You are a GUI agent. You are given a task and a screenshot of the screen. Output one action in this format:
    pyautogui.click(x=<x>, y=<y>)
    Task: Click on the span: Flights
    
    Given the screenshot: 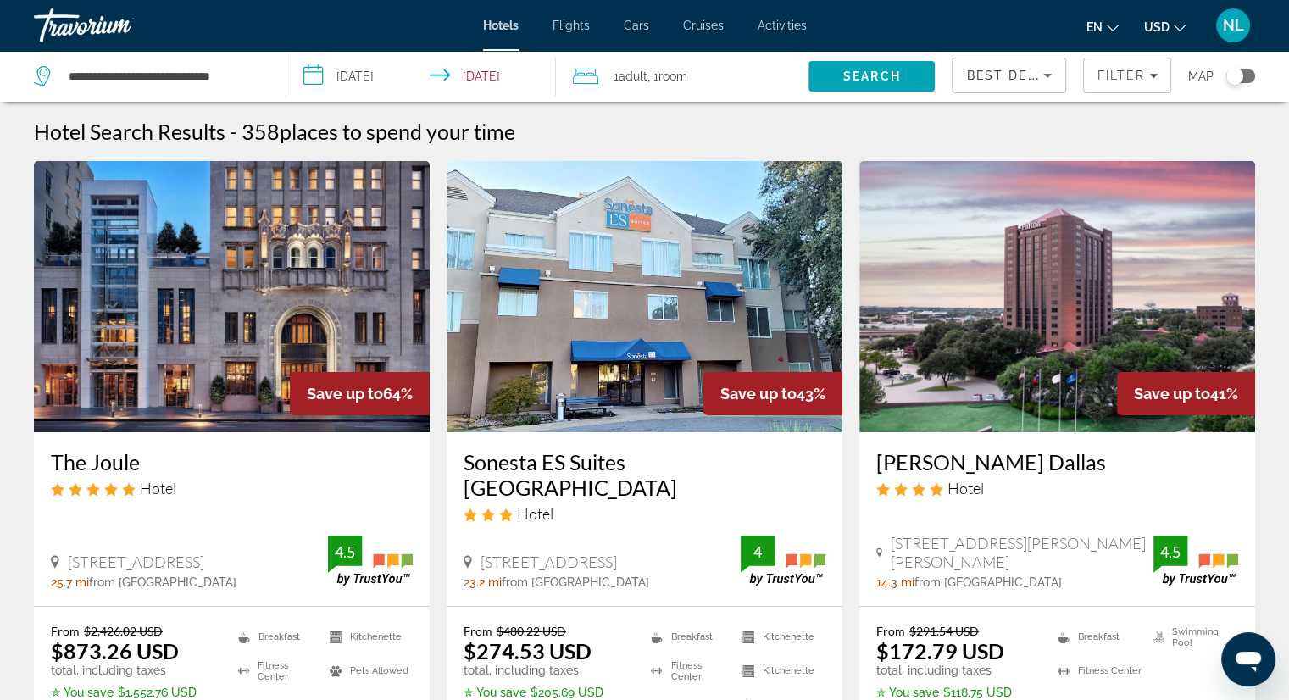 What is the action you would take?
    pyautogui.click(x=571, y=25)
    